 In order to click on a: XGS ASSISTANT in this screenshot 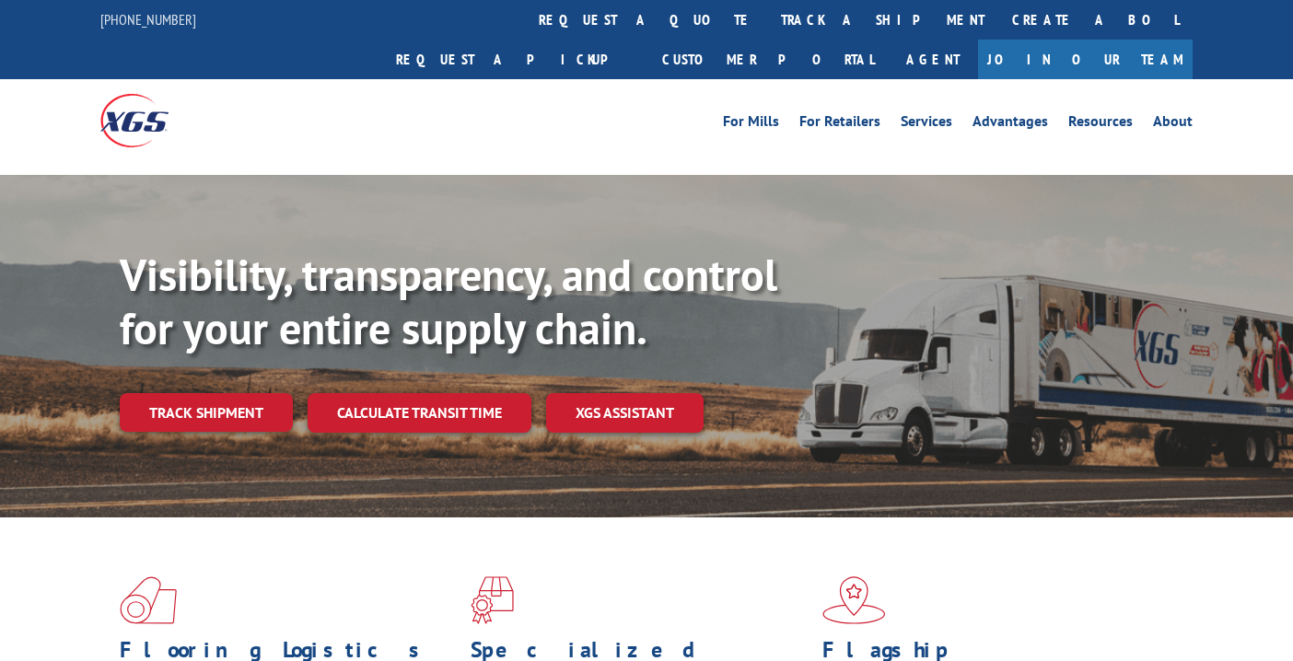, I will do `click(624, 412)`.